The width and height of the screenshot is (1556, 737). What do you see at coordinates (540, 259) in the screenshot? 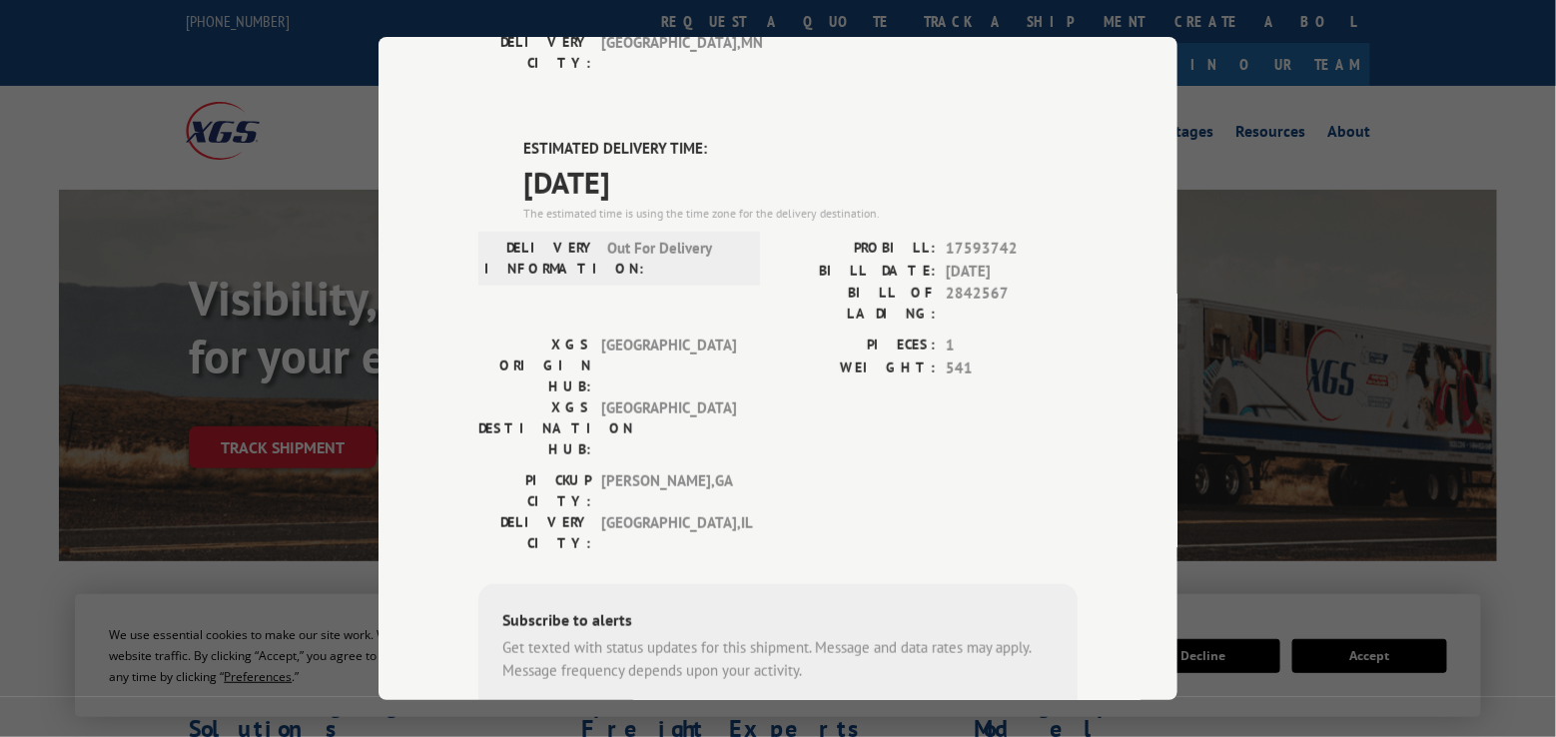
I see `label: DELIVERY INFORMATION:` at bounding box center [540, 259].